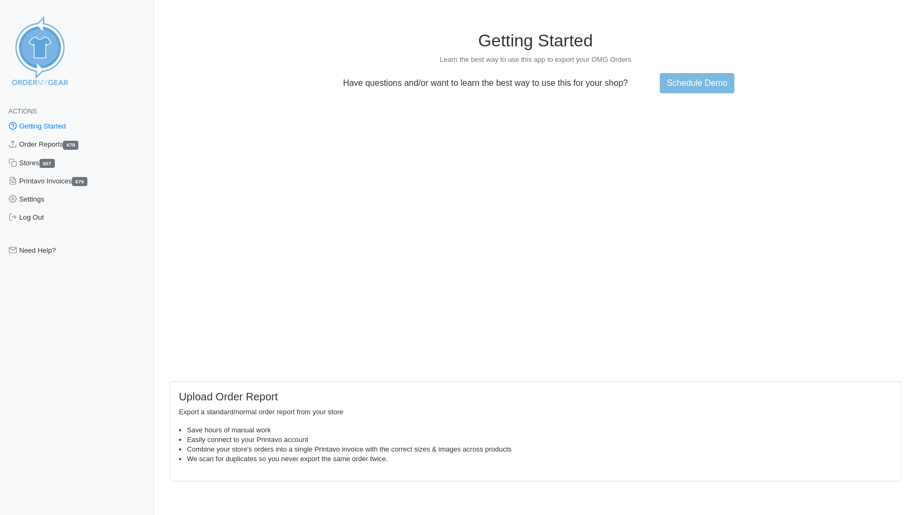  I want to click on span: 507, so click(47, 163).